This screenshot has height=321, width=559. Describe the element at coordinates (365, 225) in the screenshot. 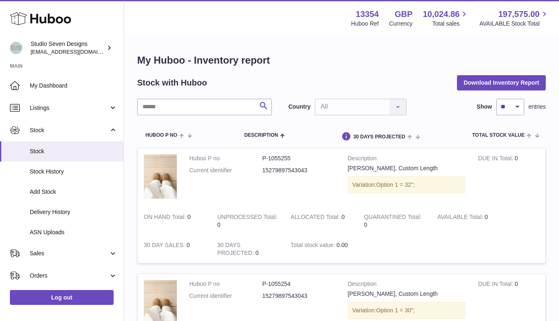

I see `span: 0` at that location.